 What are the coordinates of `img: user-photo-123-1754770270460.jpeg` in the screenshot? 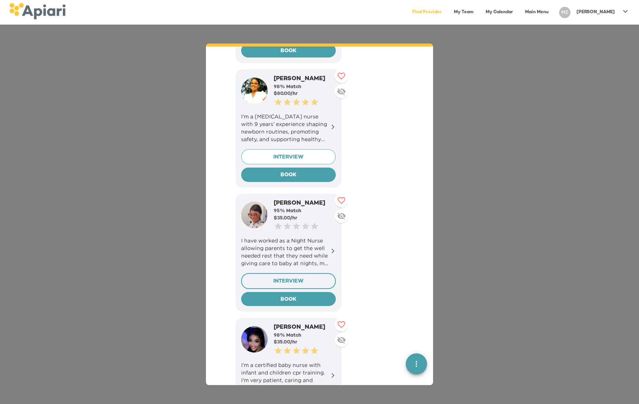 It's located at (254, 215).